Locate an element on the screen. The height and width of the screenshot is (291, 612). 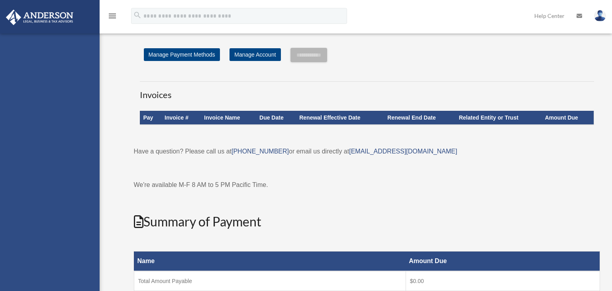
th: Renewal End Date is located at coordinates (419, 118).